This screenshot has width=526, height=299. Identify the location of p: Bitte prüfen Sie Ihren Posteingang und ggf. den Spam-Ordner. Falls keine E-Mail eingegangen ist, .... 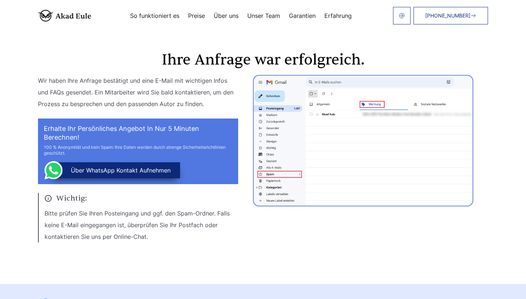
(141, 225).